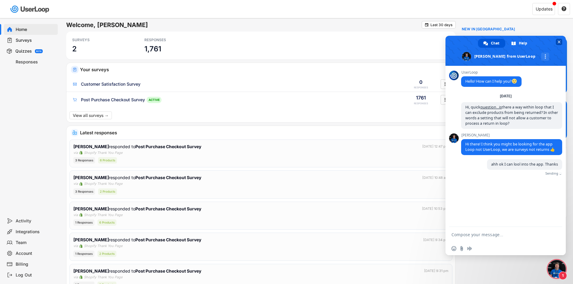 The width and height of the screenshot is (573, 284). Describe the element at coordinates (39, 51) in the screenshot. I see `div: BETA` at that location.